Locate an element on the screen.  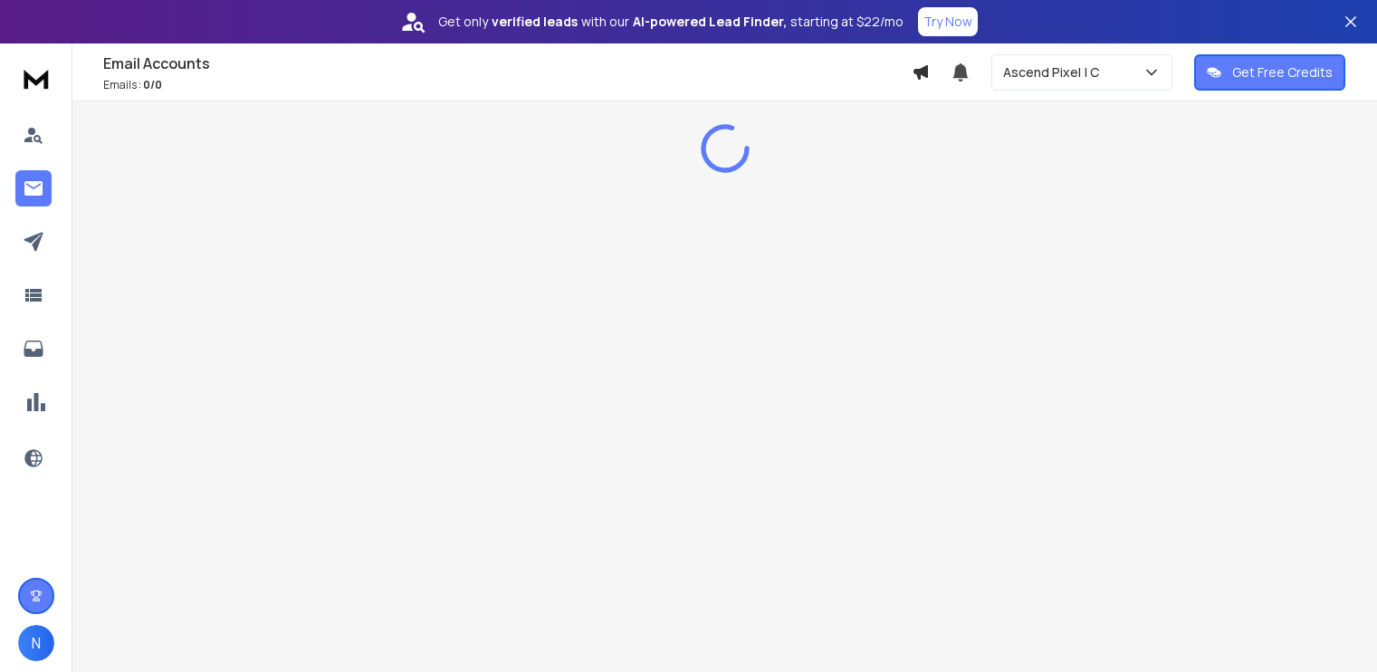
h1: Email Accounts is located at coordinates (507, 63).